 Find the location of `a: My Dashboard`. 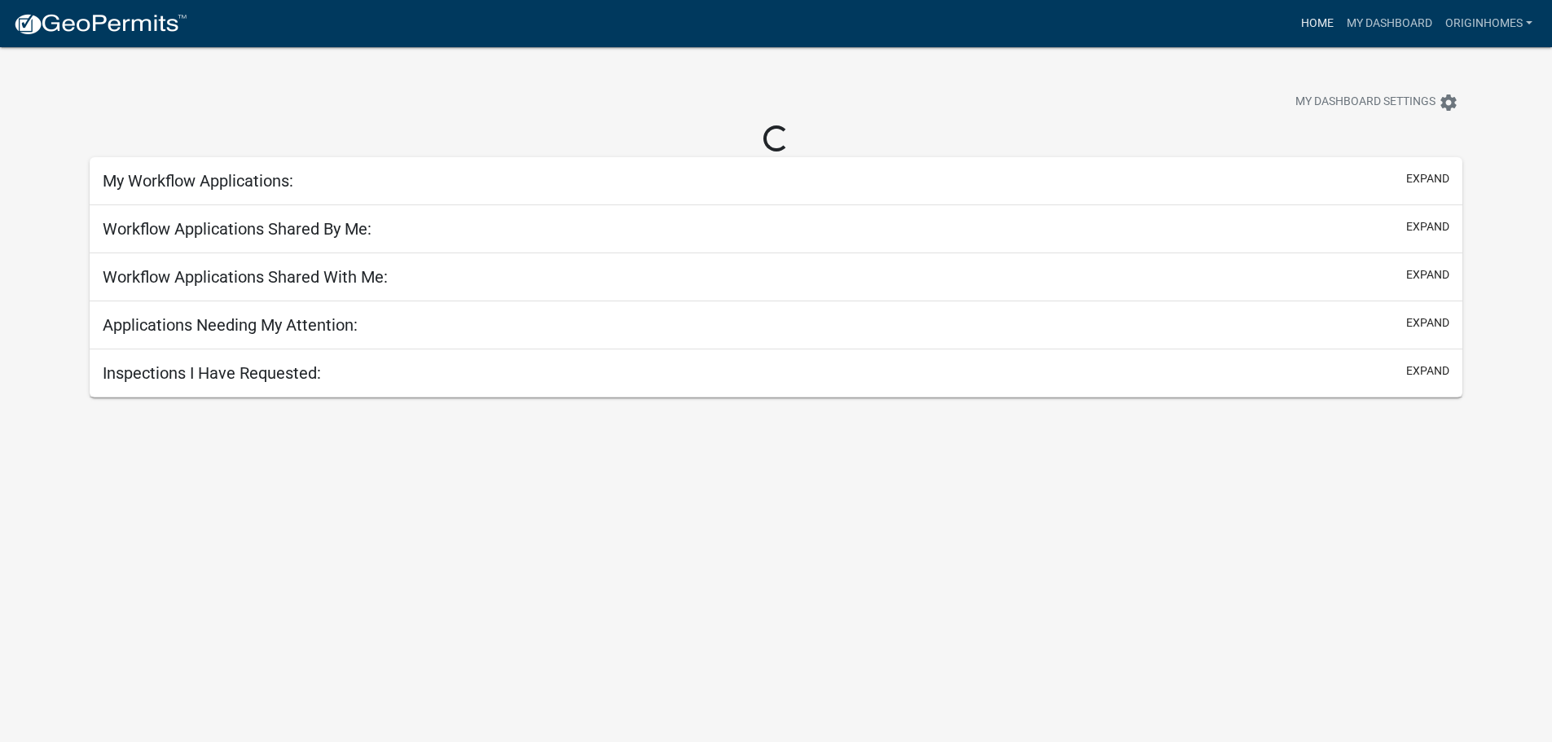

a: My Dashboard is located at coordinates (1389, 24).